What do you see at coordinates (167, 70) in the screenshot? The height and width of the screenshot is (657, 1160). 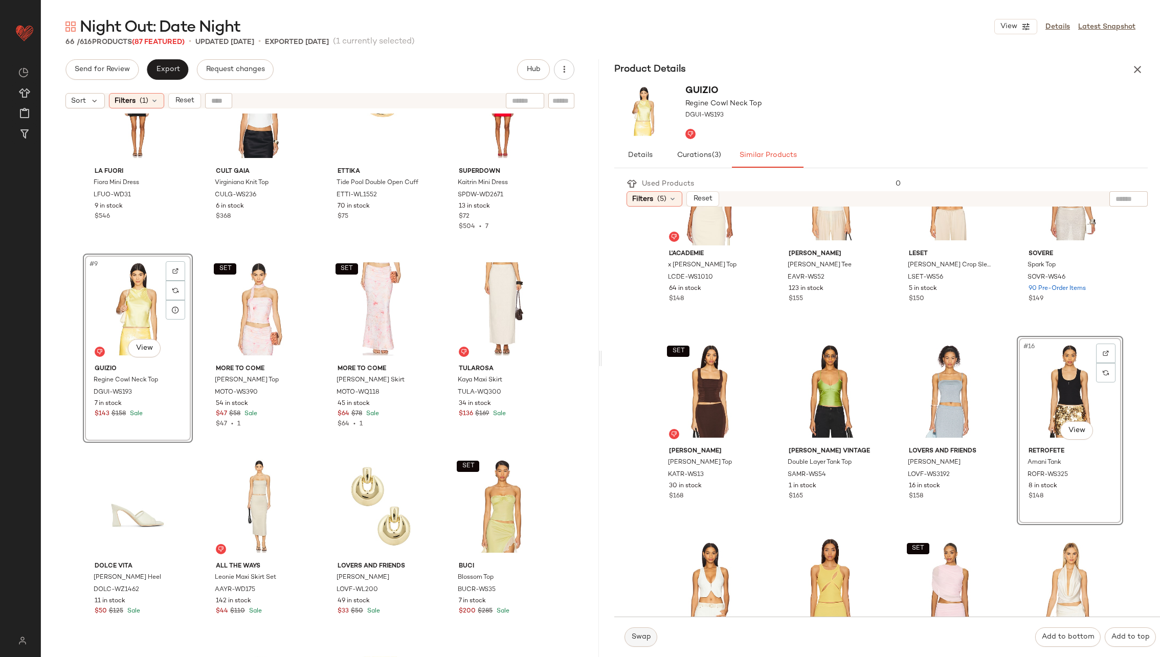 I see `span: Export` at bounding box center [167, 70].